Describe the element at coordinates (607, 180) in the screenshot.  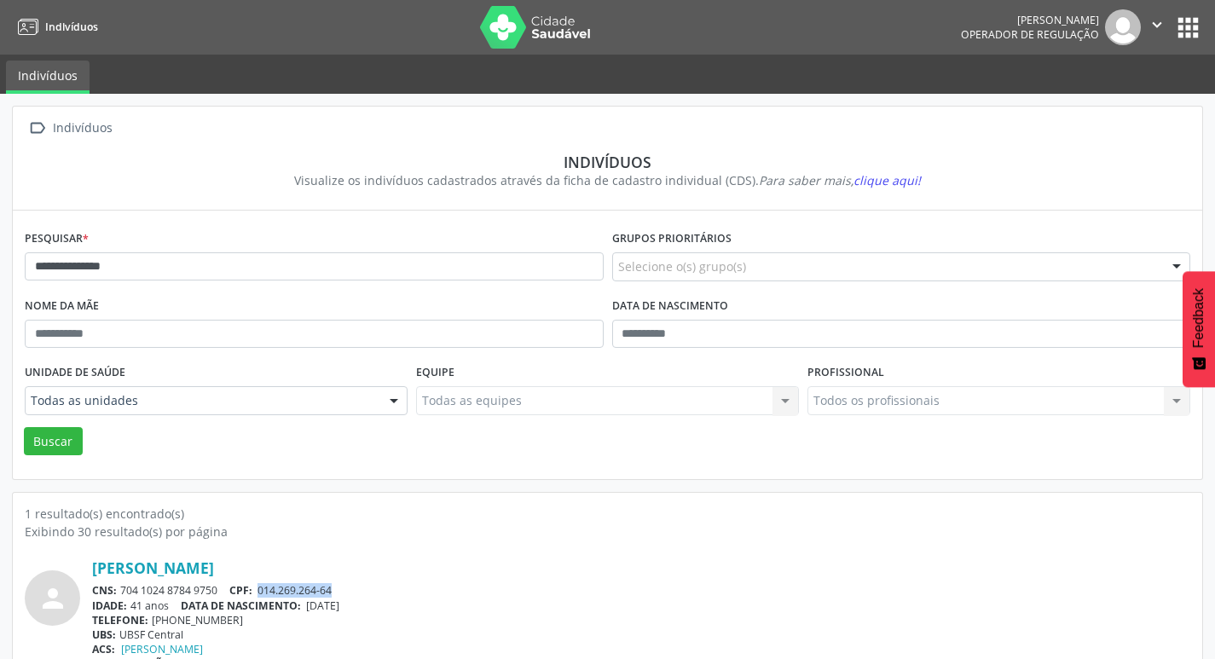
I see `div: Visualize os indivíduos cadastrados através da ficha de cadastro individual (CDS).` at that location.